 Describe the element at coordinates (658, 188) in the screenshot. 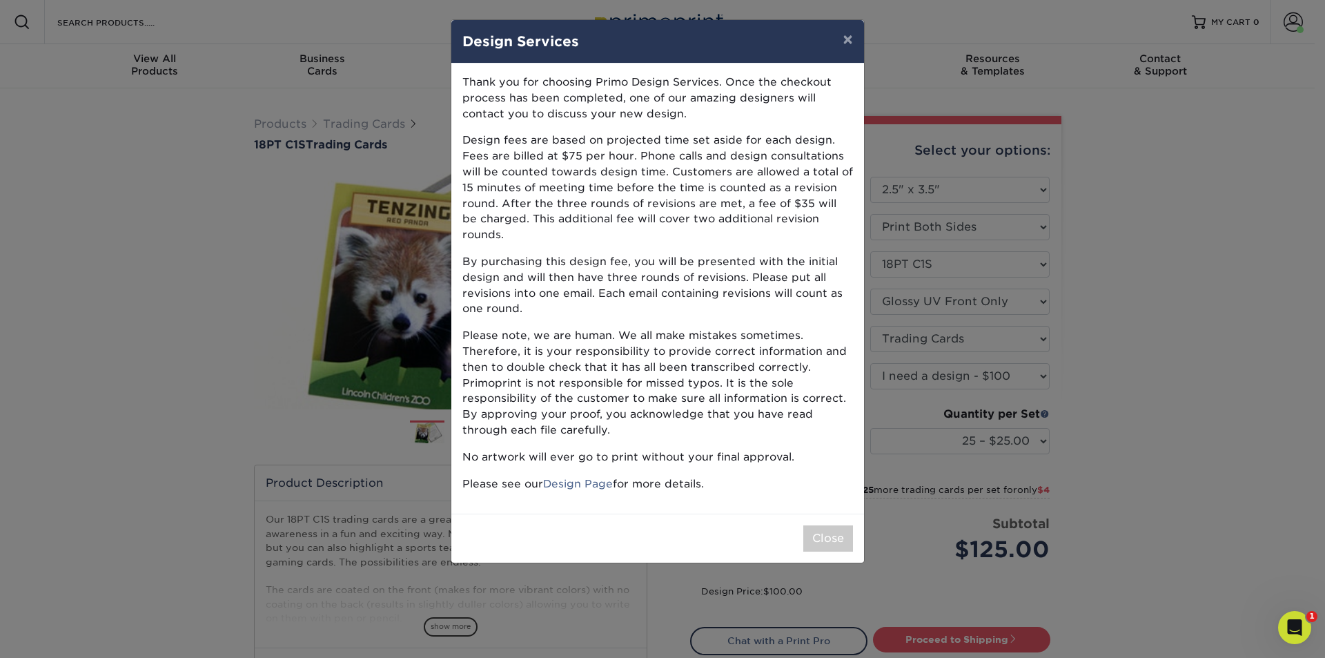

I see `p: Design fees are based on projected time set aside for each design. Fees are billed at $75 per hou...` at that location.